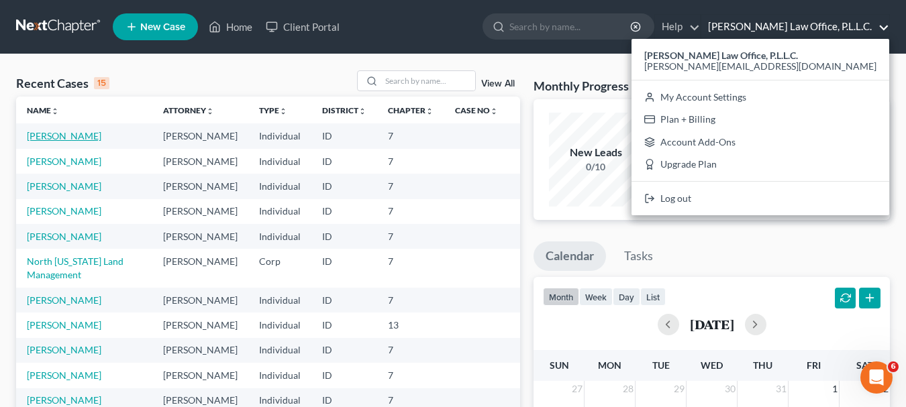 The height and width of the screenshot is (407, 906). I want to click on div: 15, so click(101, 83).